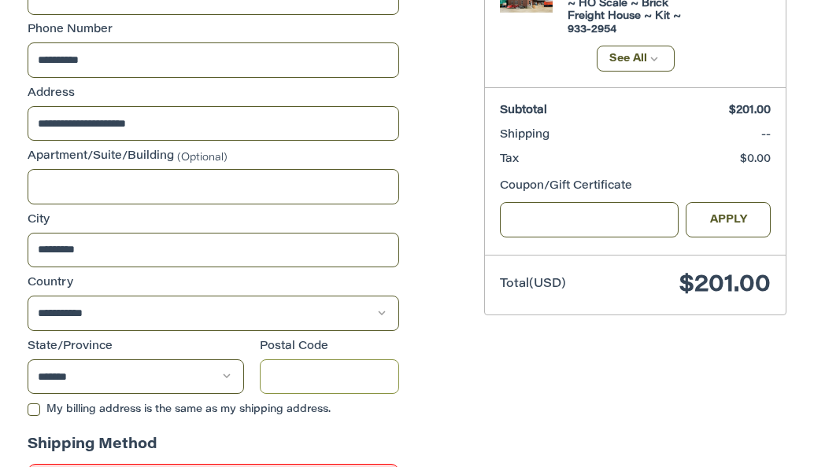  I want to click on small: (Optional), so click(202, 157).